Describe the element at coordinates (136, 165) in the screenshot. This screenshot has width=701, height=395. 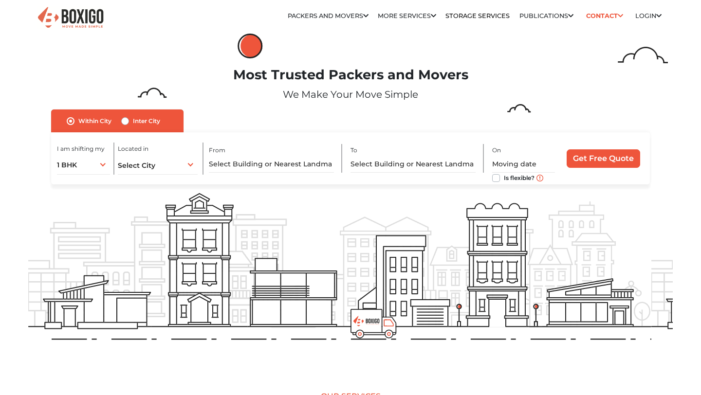
I see `span: Select City` at that location.